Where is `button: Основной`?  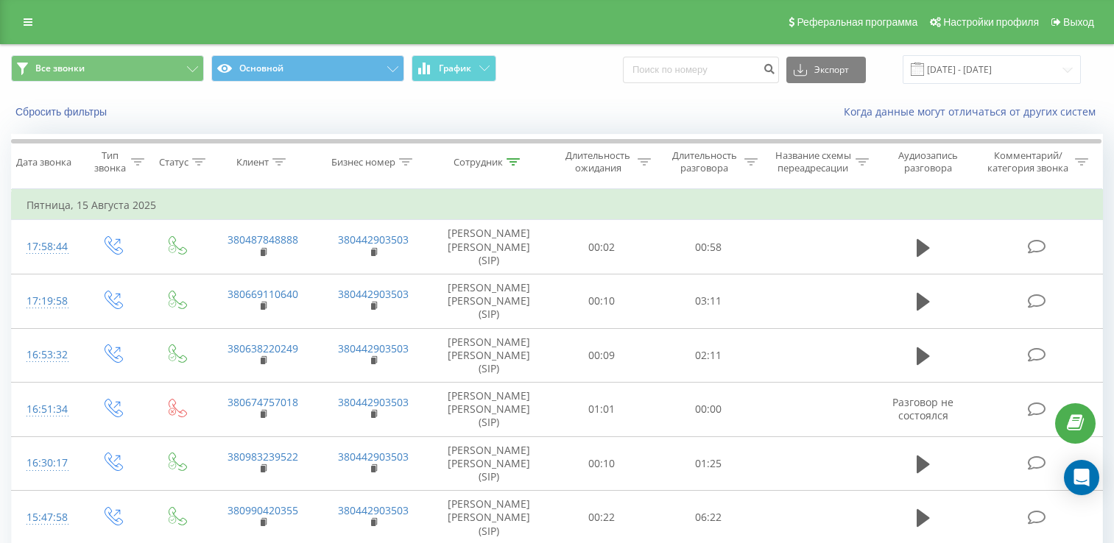
button: Основной is located at coordinates (308, 68).